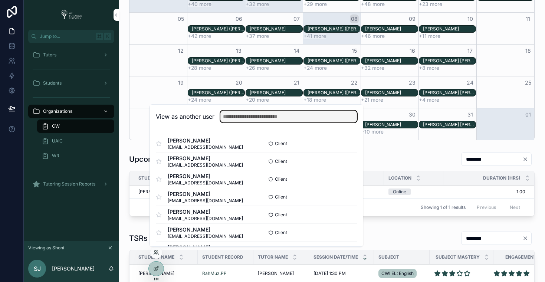 The image size is (545, 282). What do you see at coordinates (169, 238) in the screenshot?
I see `h1: TSRs of Past Sessions` at bounding box center [169, 238].